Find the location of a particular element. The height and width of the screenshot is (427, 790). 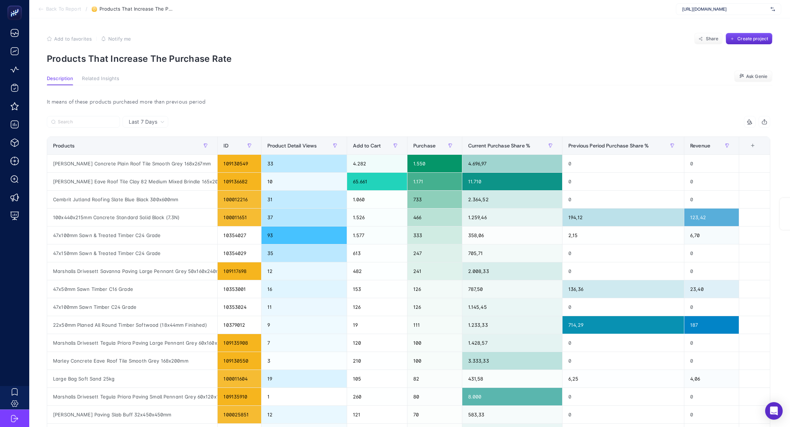

div: Marshalls Drivesett Savanna Paving Large Pennant Grey 50x160x240mm is located at coordinates (132, 271).